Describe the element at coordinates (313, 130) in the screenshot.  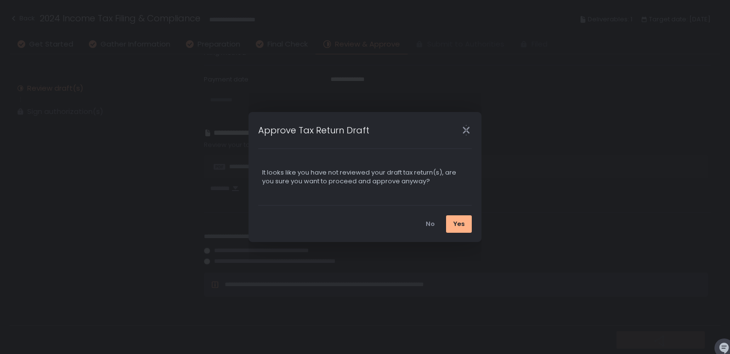
I see `h1: Approve Tax Return Draft` at that location.